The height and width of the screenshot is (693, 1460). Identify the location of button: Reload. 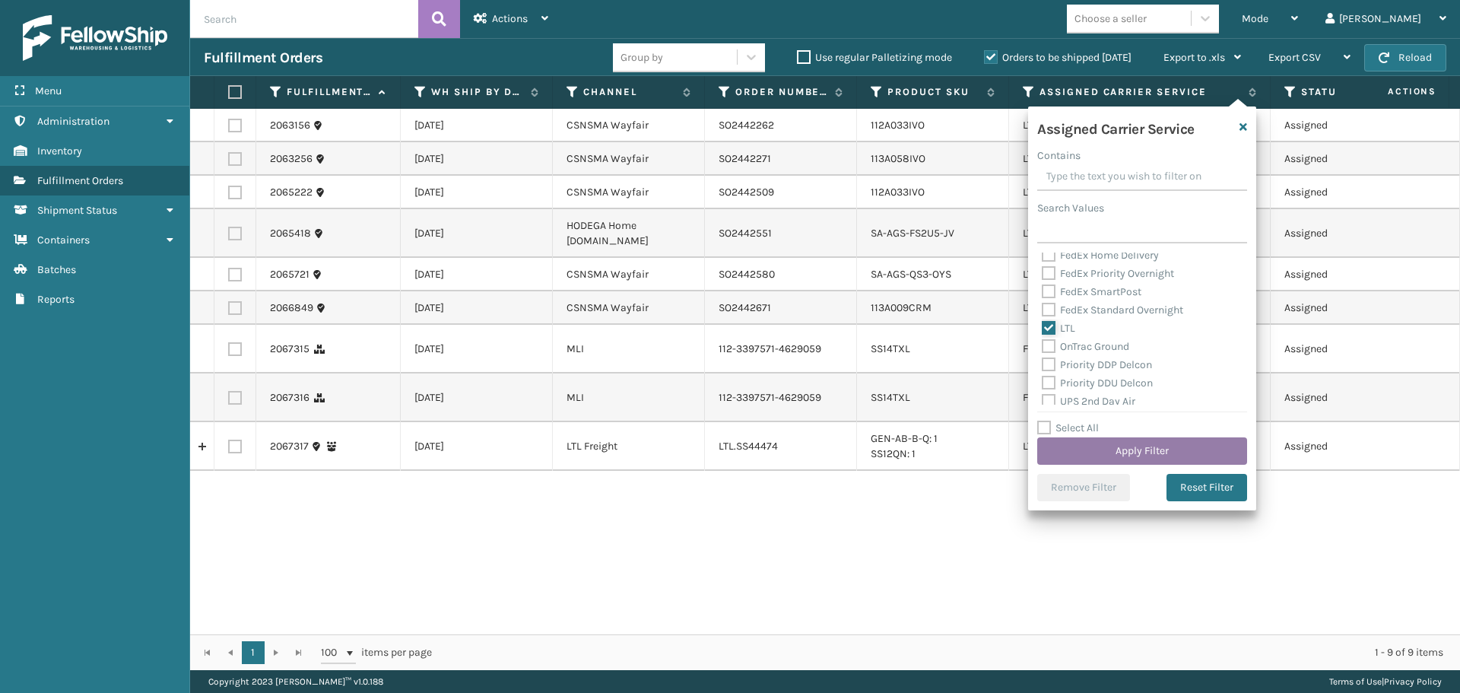
(1405, 58).